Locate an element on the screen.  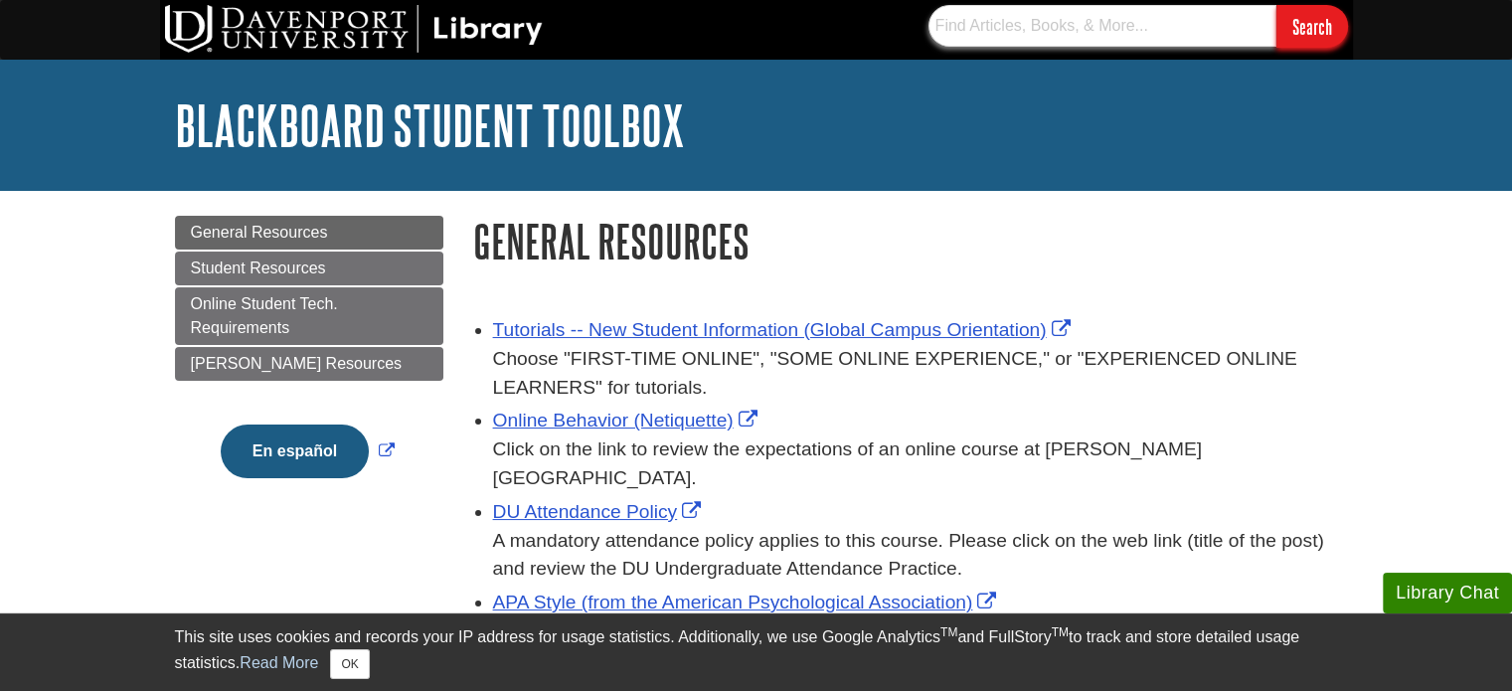
div: This site uses cookies and records your IP address for usage statistics. Additionally, we use Goo... is located at coordinates (756, 652).